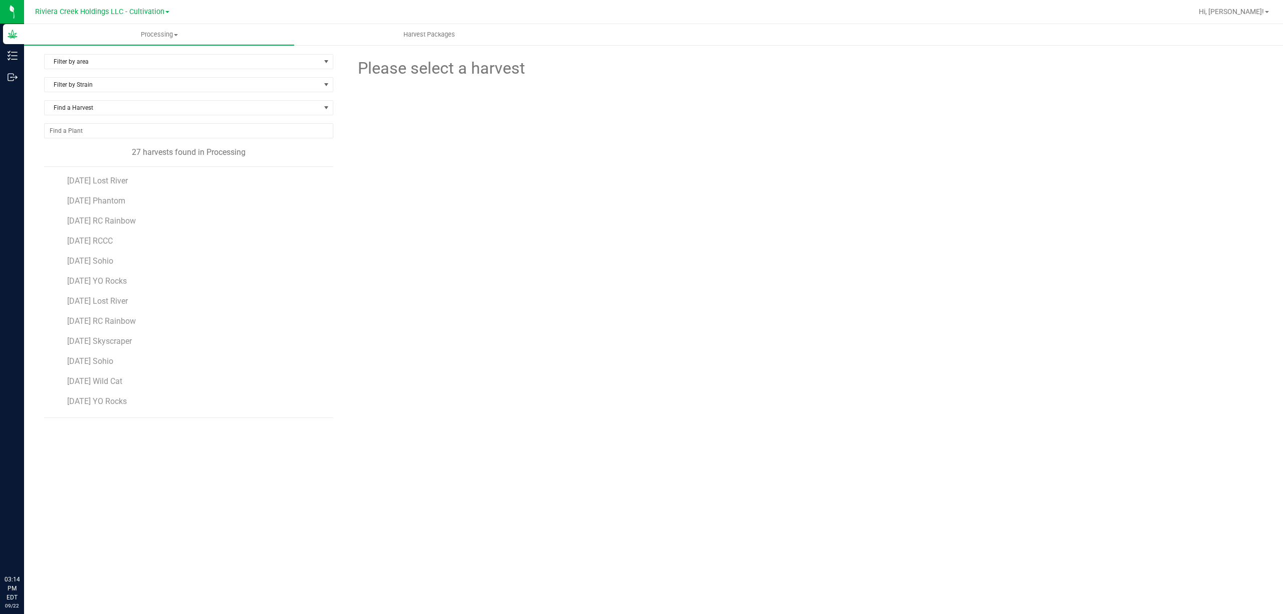 The height and width of the screenshot is (614, 1283). I want to click on inline-svg: Outbound, so click(13, 77).